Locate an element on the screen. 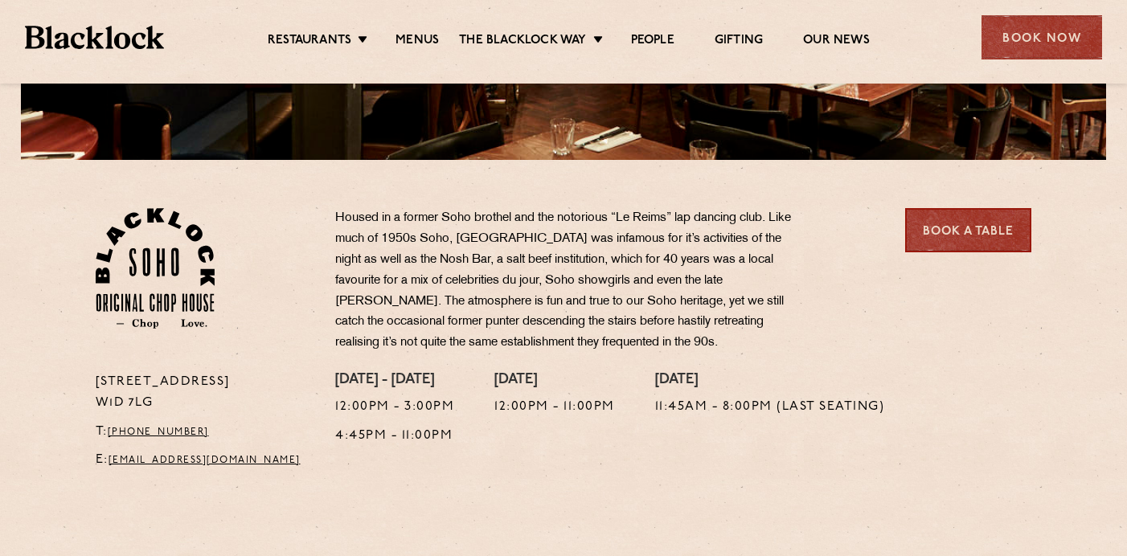  p: T: is located at coordinates (203, 432).